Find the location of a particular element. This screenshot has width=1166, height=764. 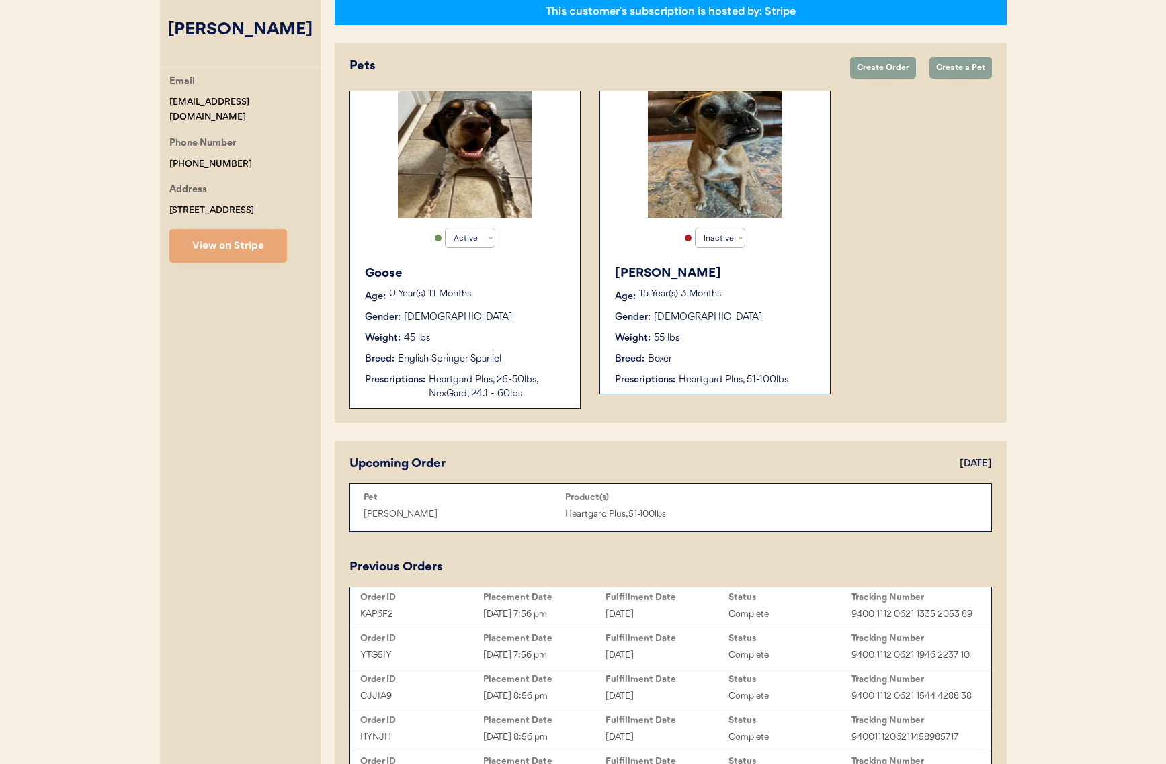

div: 45 lbs is located at coordinates (417, 338).